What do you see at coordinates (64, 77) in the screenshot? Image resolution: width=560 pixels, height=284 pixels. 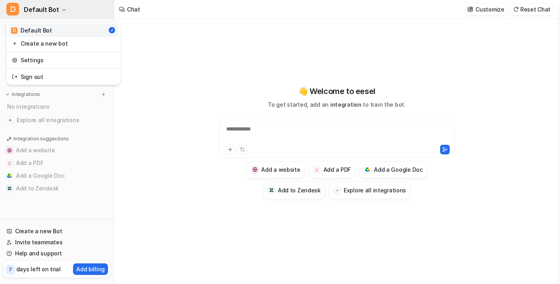 I see `a: Sign out` at bounding box center [64, 77].